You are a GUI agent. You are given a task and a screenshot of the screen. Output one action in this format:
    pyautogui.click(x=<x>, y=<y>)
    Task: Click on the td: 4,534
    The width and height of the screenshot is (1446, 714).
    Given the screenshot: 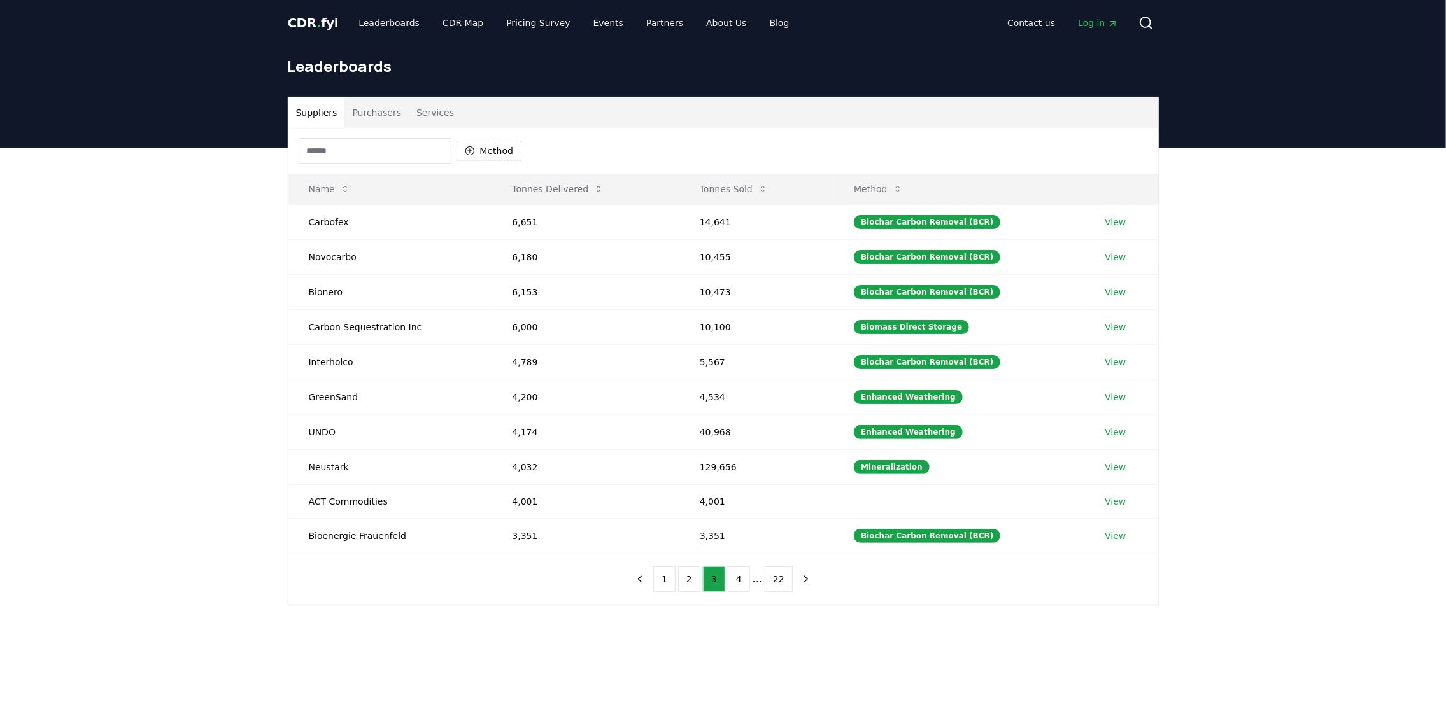 What is the action you would take?
    pyautogui.click(x=756, y=397)
    